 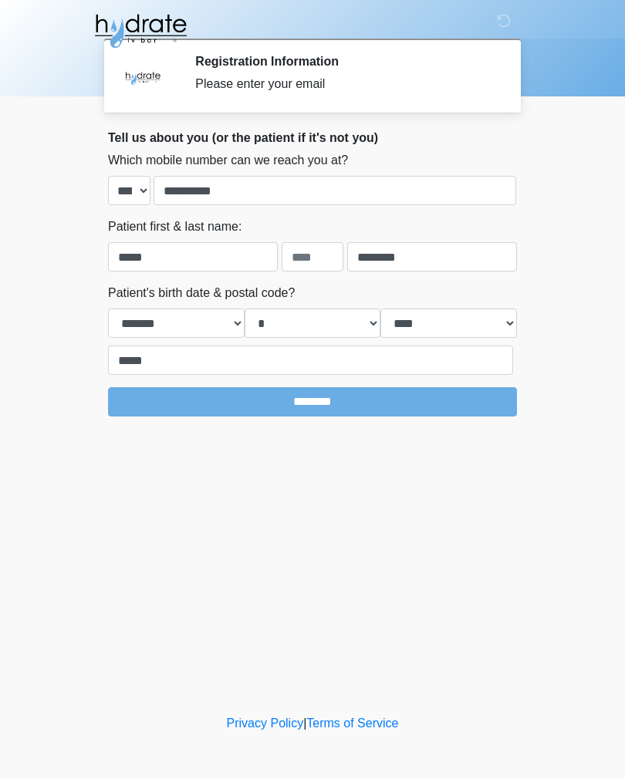 What do you see at coordinates (143, 77) in the screenshot?
I see `img: Agent Avatar` at bounding box center [143, 77].